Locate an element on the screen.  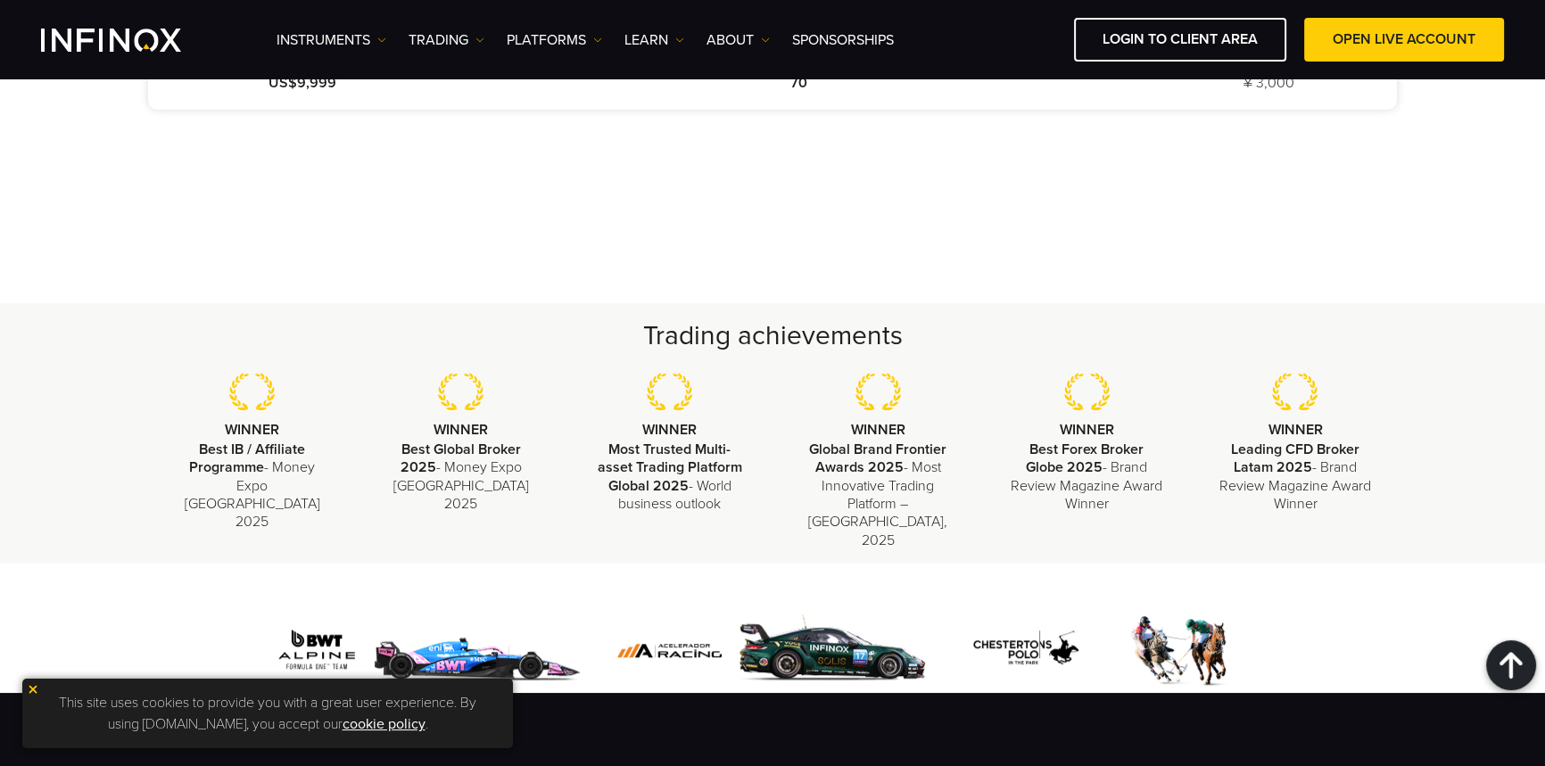
span: 70 is located at coordinates (798, 83).